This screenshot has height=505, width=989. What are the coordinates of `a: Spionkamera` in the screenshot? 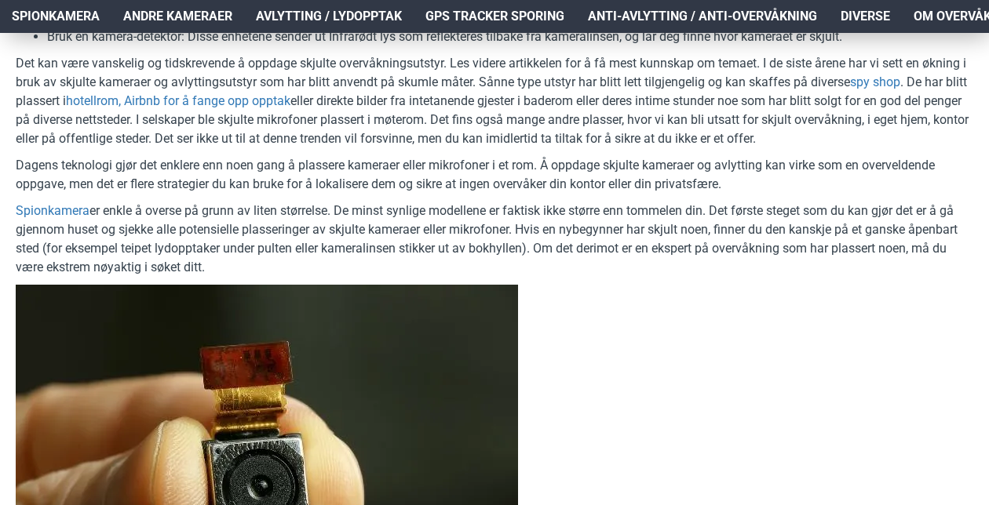 It's located at (53, 211).